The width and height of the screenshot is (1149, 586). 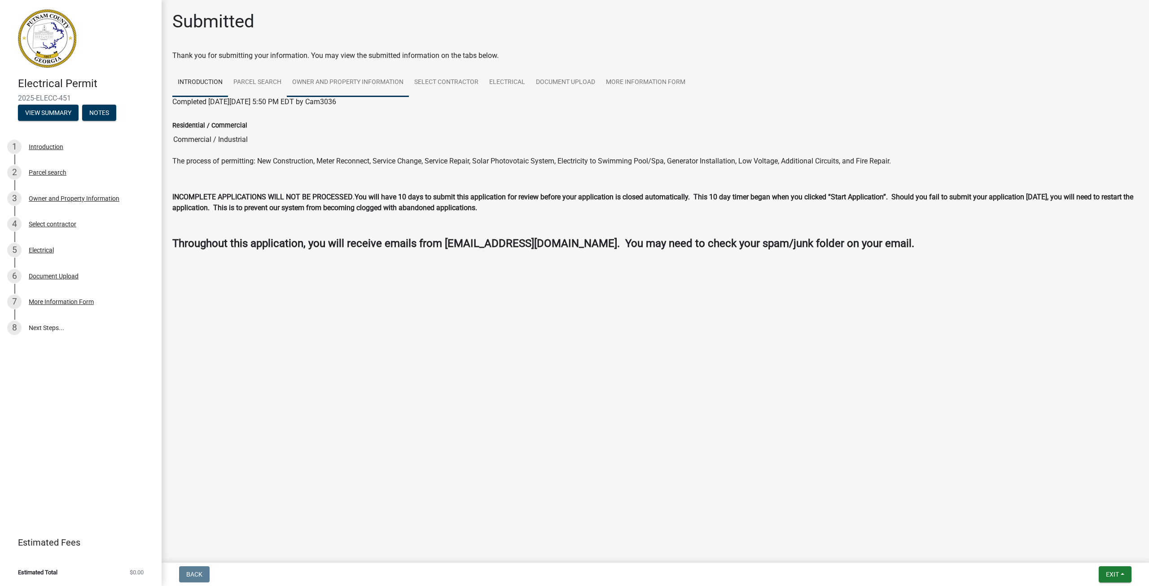 What do you see at coordinates (48, 113) in the screenshot?
I see `wm-modal-confirm: Summary` at bounding box center [48, 113].